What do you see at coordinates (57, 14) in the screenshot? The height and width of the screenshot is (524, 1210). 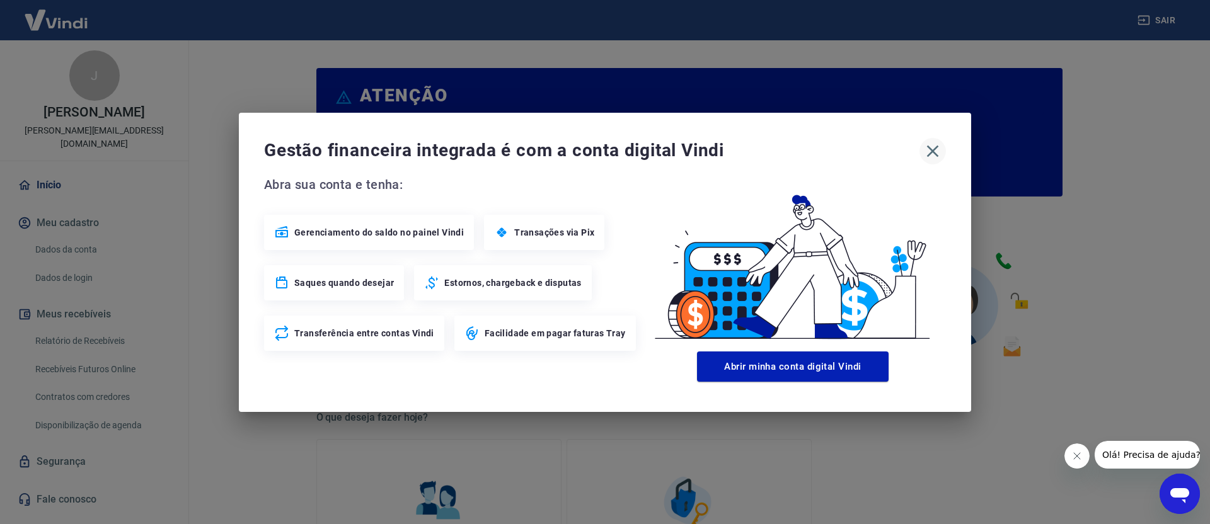 I see `span: Olá! Precisa de ajuda?` at bounding box center [57, 14].